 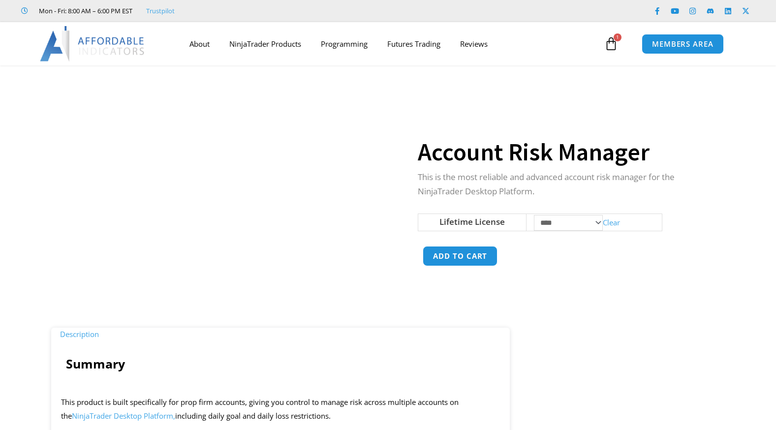 What do you see at coordinates (280, 409) in the screenshot?
I see `p: This product is built specifically for prop firm accounts, giving you control to manage risk acro...` at bounding box center [280, 409].